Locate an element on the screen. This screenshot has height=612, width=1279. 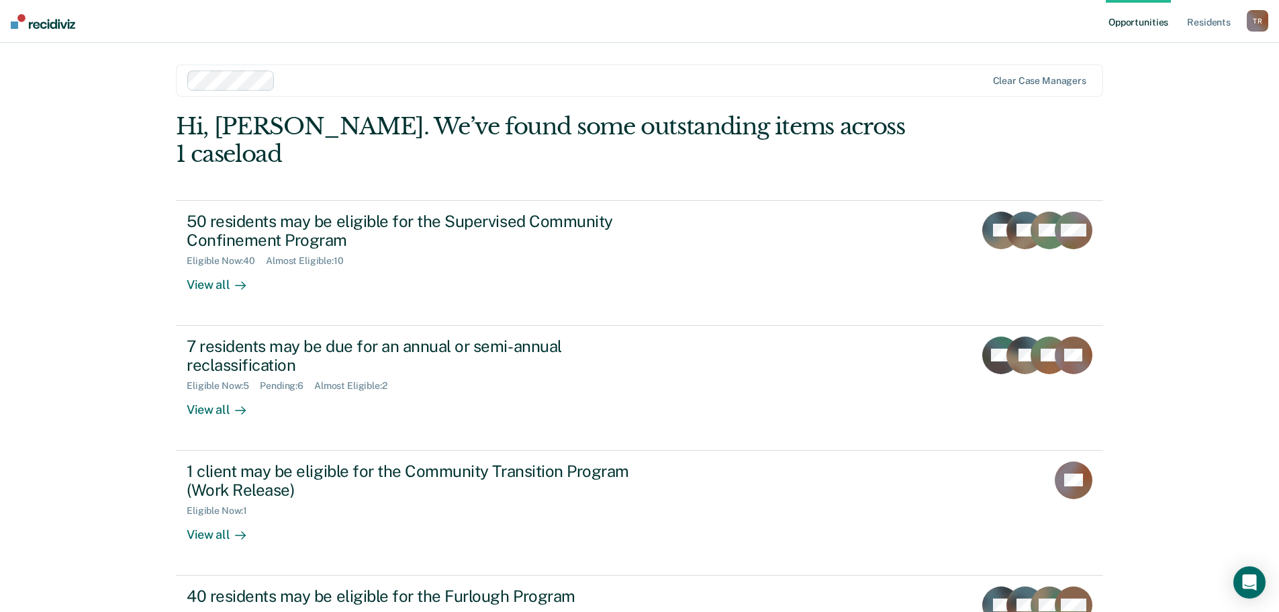
div: Almost Eligible : 10 is located at coordinates (310, 260).